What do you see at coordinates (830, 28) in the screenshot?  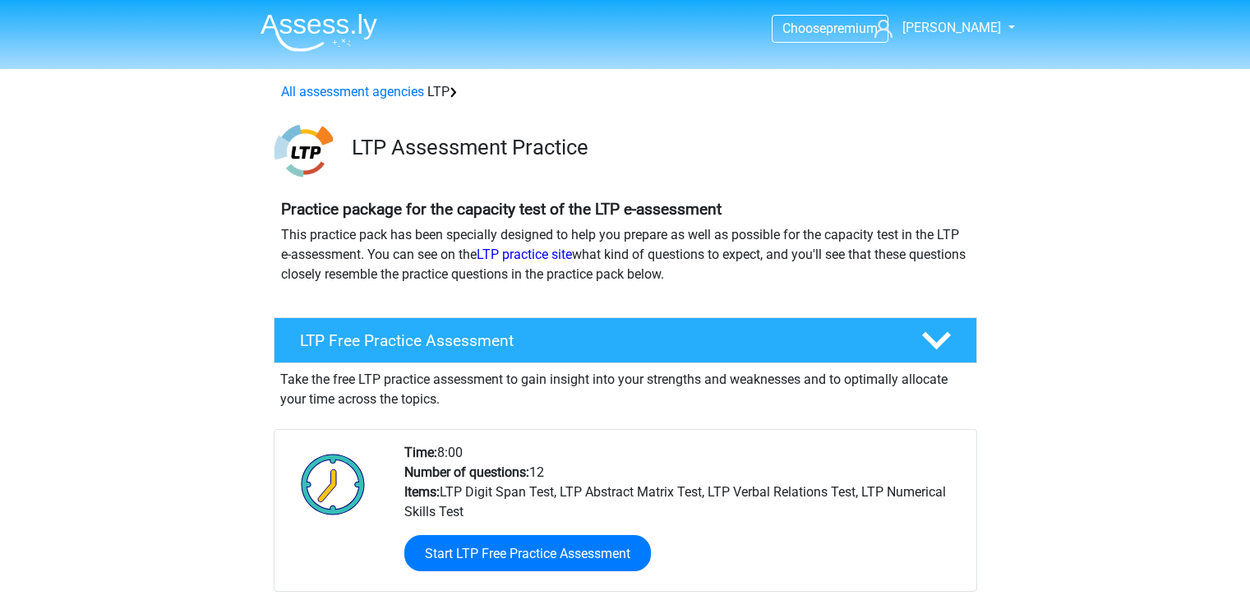 I see `a: Choosepremium` at bounding box center [830, 28].